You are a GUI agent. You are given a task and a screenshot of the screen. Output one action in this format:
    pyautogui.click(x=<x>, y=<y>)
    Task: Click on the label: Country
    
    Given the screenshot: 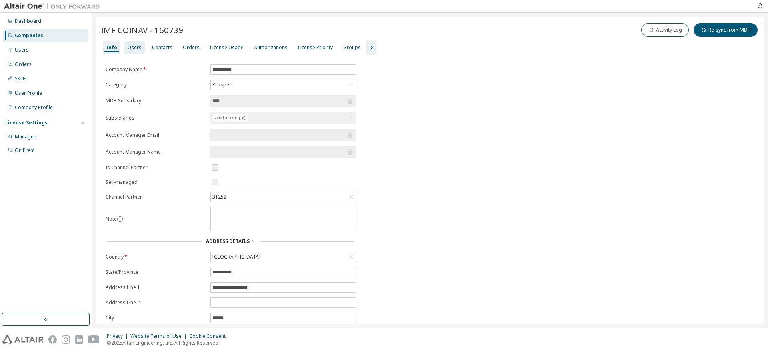 What is the action you would take?
    pyautogui.click(x=156, y=257)
    